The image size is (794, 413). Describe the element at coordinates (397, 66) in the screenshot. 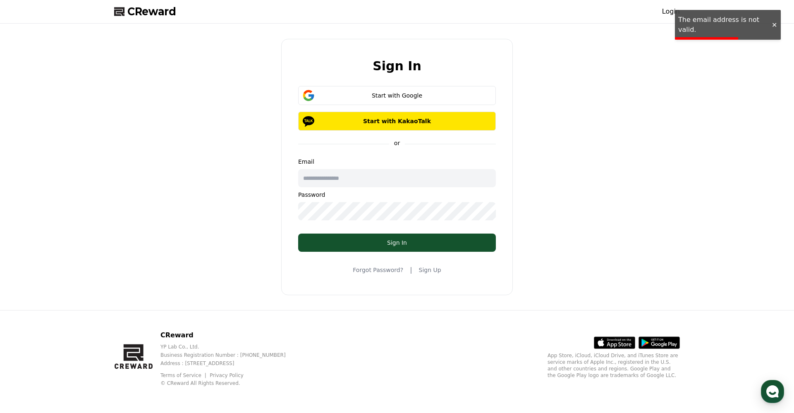

I see `h2: Sign In` at that location.